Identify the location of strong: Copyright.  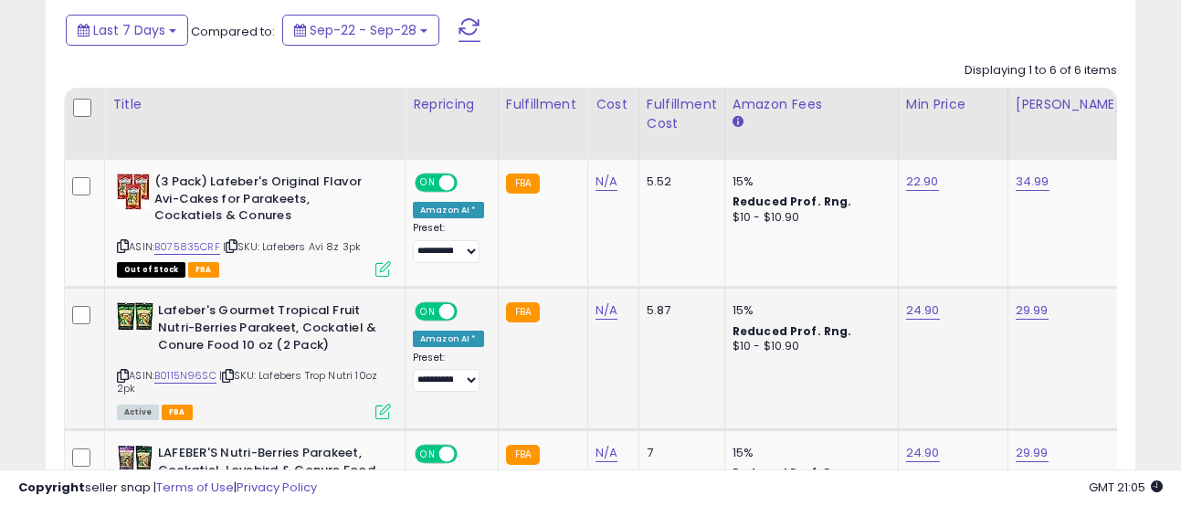
(51, 487).